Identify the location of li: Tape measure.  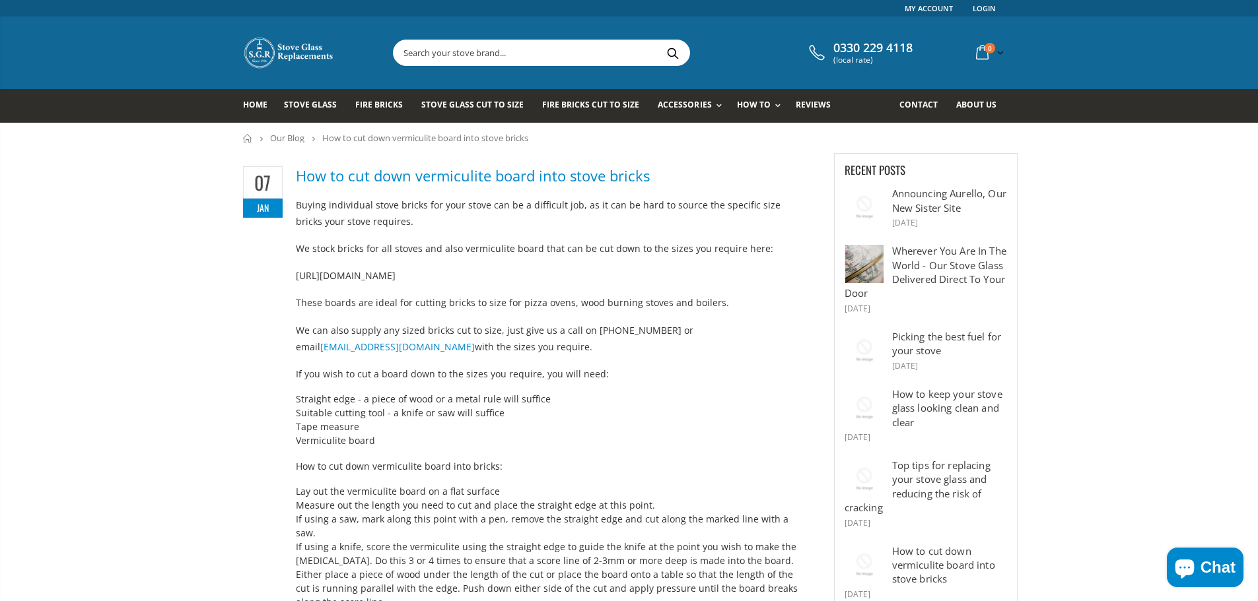
(547, 426).